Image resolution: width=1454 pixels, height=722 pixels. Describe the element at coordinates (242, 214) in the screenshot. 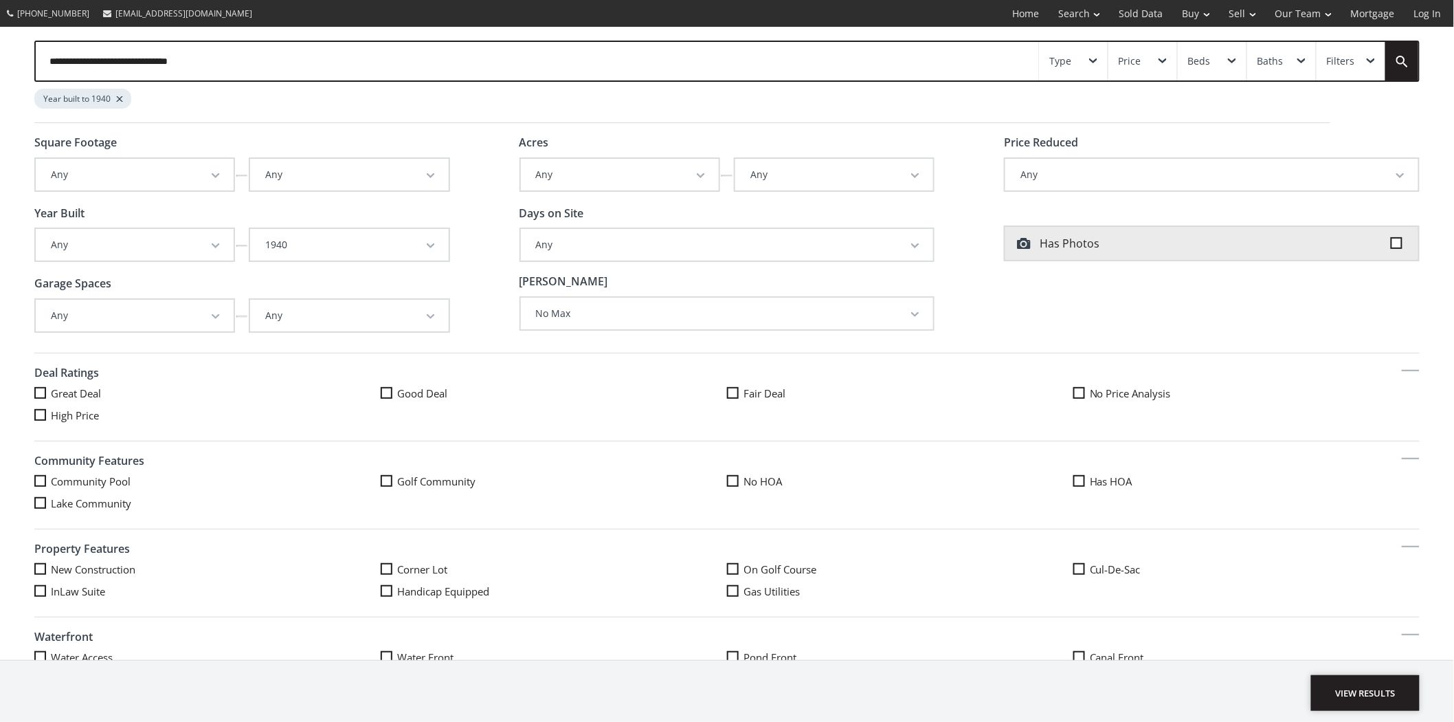

I see `h4: Year Built` at that location.